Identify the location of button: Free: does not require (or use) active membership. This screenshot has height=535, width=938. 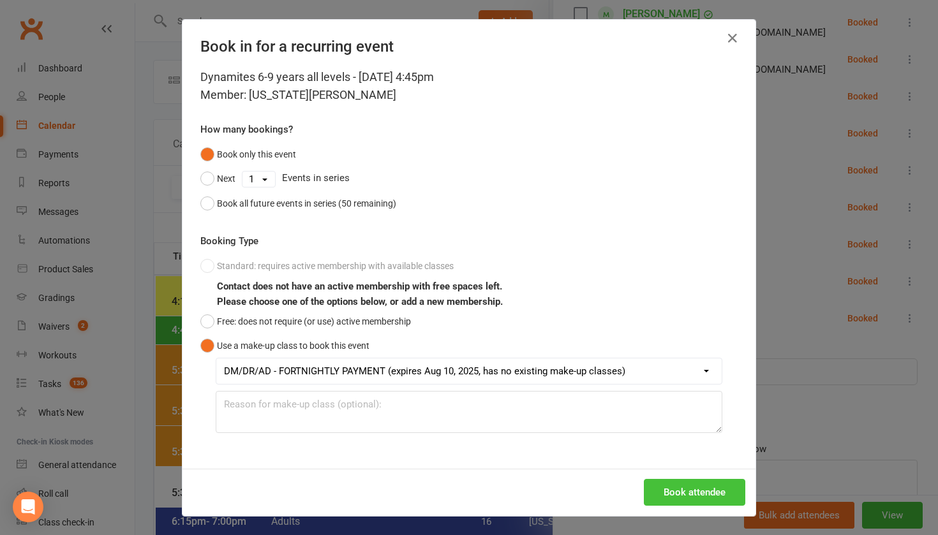
(306, 321).